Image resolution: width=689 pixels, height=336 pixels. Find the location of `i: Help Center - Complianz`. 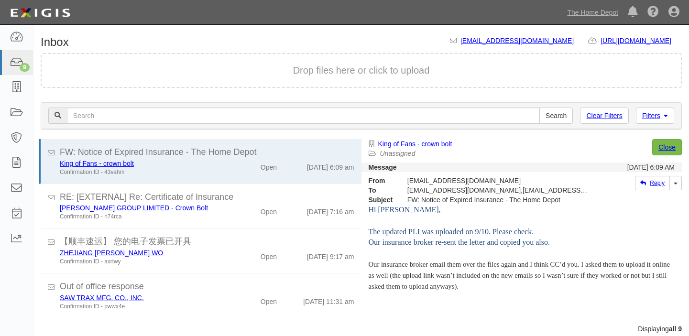

i: Help Center - Complianz is located at coordinates (653, 12).